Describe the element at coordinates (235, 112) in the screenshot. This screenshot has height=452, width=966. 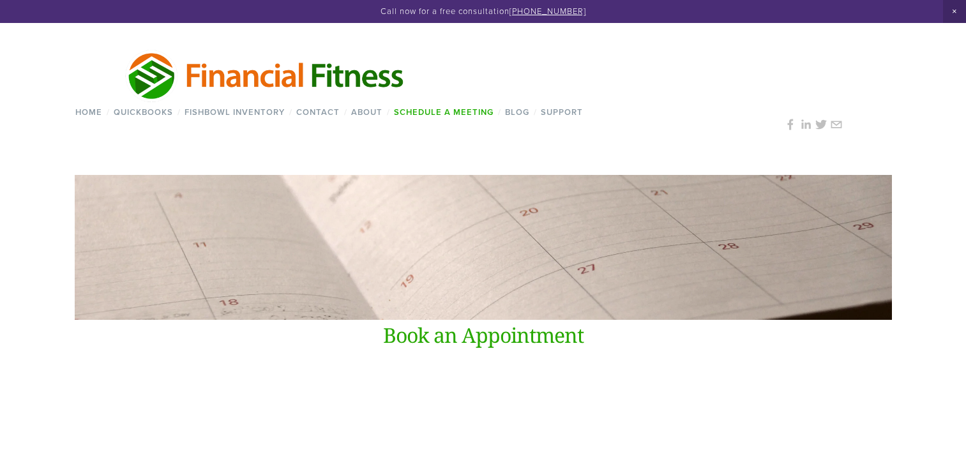
I see `a: Fishbowl Inventory` at that location.